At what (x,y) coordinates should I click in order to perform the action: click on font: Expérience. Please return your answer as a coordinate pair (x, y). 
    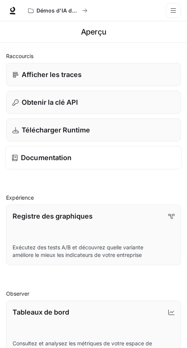
    Looking at the image, I should click on (20, 198).